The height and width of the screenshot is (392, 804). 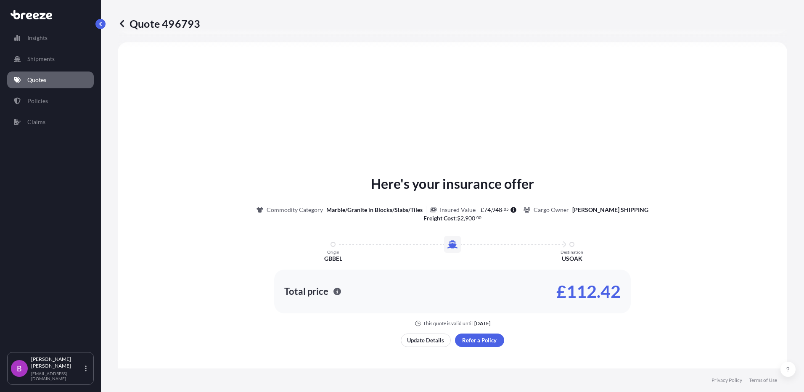 What do you see at coordinates (497, 210) in the screenshot?
I see `span: 948` at bounding box center [497, 210].